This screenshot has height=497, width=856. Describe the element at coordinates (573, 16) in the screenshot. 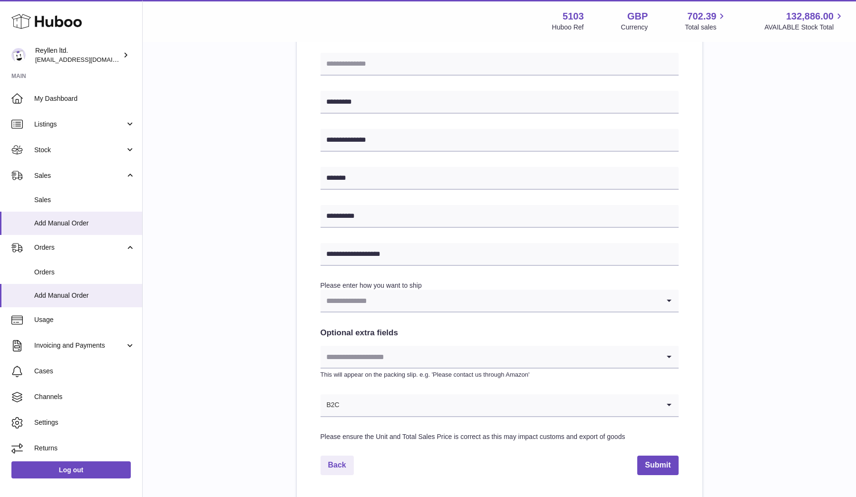

I see `strong: 5103` at that location.